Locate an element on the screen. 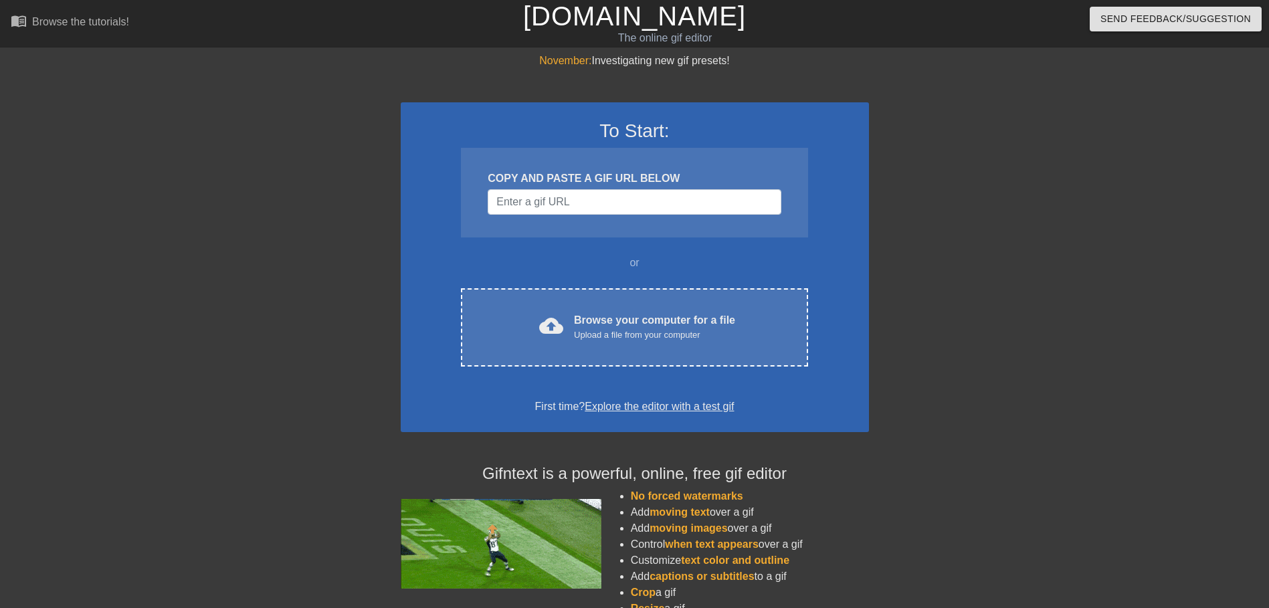 The image size is (1269, 608). div: Upload a file from your computer is located at coordinates (654, 335).